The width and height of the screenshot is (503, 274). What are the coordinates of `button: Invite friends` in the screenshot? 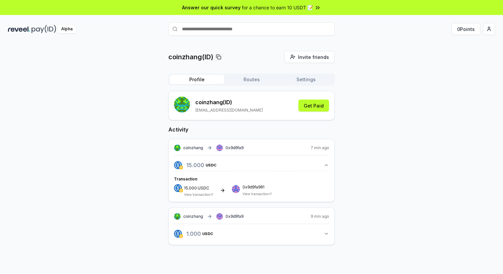 It's located at (309, 57).